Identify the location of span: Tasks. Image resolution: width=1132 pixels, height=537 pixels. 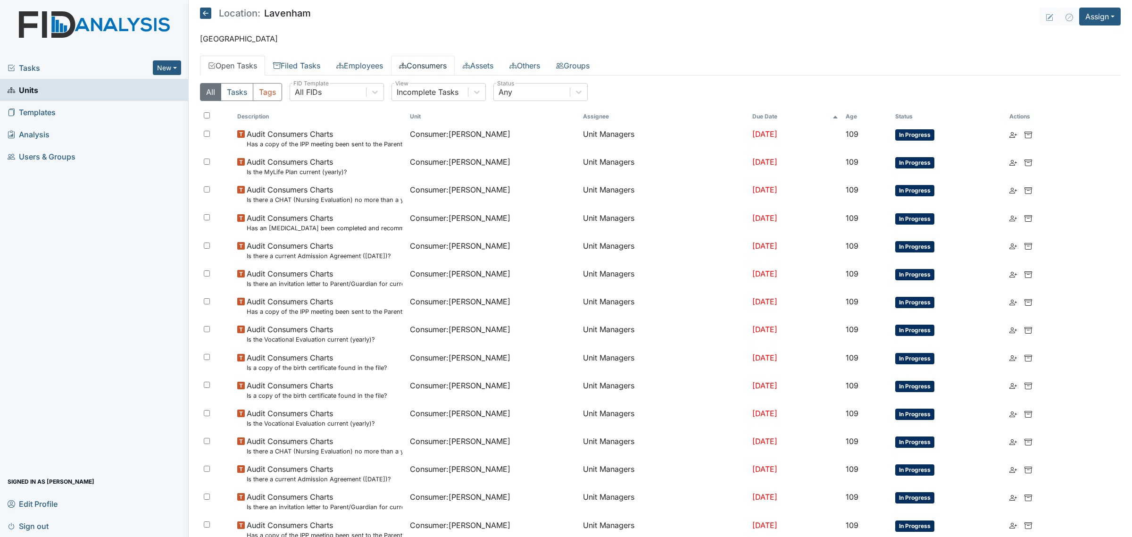
(80, 68).